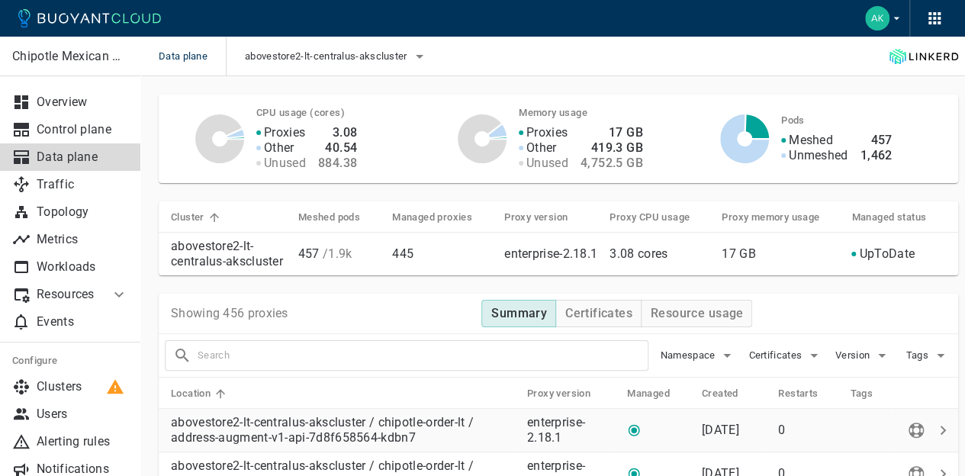 The width and height of the screenshot is (965, 476). What do you see at coordinates (612, 133) in the screenshot?
I see `h4: 17 GB` at bounding box center [612, 133].